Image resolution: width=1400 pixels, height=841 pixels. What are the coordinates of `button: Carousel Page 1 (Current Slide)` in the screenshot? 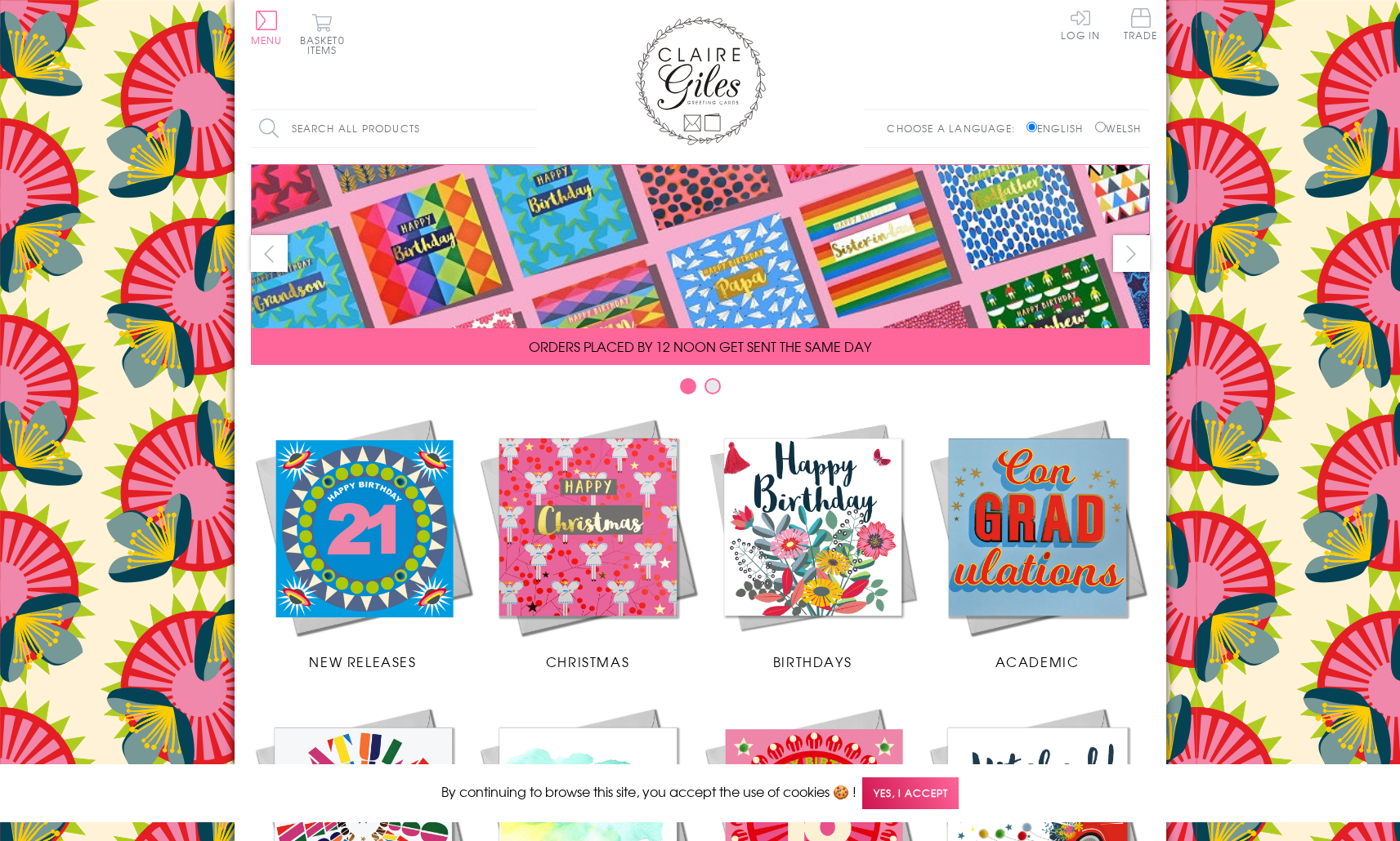 It's located at (688, 386).